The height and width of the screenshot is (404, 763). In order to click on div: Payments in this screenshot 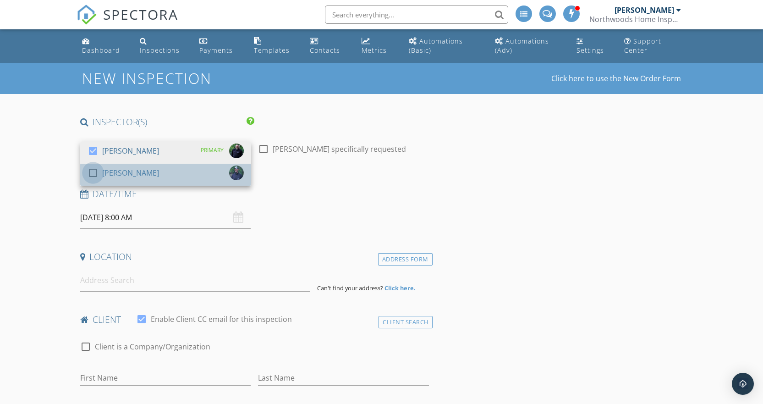, I will do `click(216, 50)`.